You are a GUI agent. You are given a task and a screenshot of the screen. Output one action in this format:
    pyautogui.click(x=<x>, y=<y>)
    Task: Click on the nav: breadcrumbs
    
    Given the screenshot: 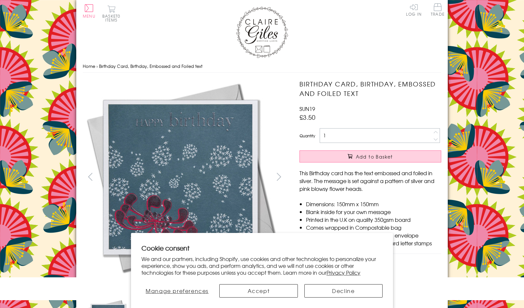 What is the action you would take?
    pyautogui.click(x=262, y=66)
    